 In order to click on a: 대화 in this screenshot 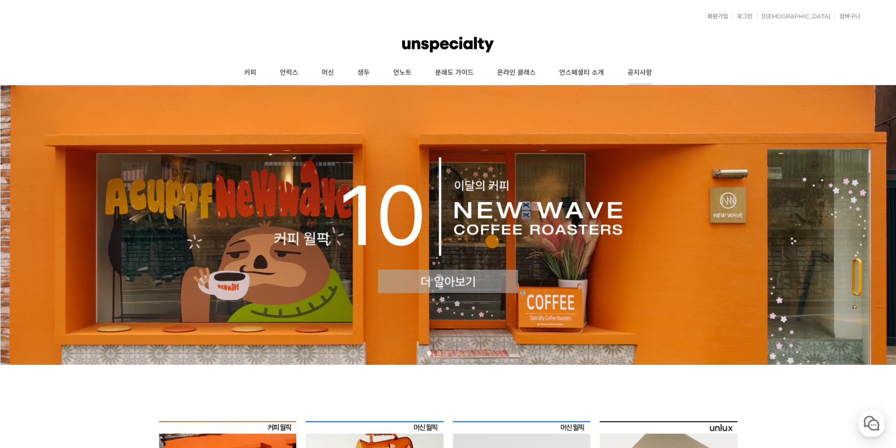, I will do `click(92, 310)`.